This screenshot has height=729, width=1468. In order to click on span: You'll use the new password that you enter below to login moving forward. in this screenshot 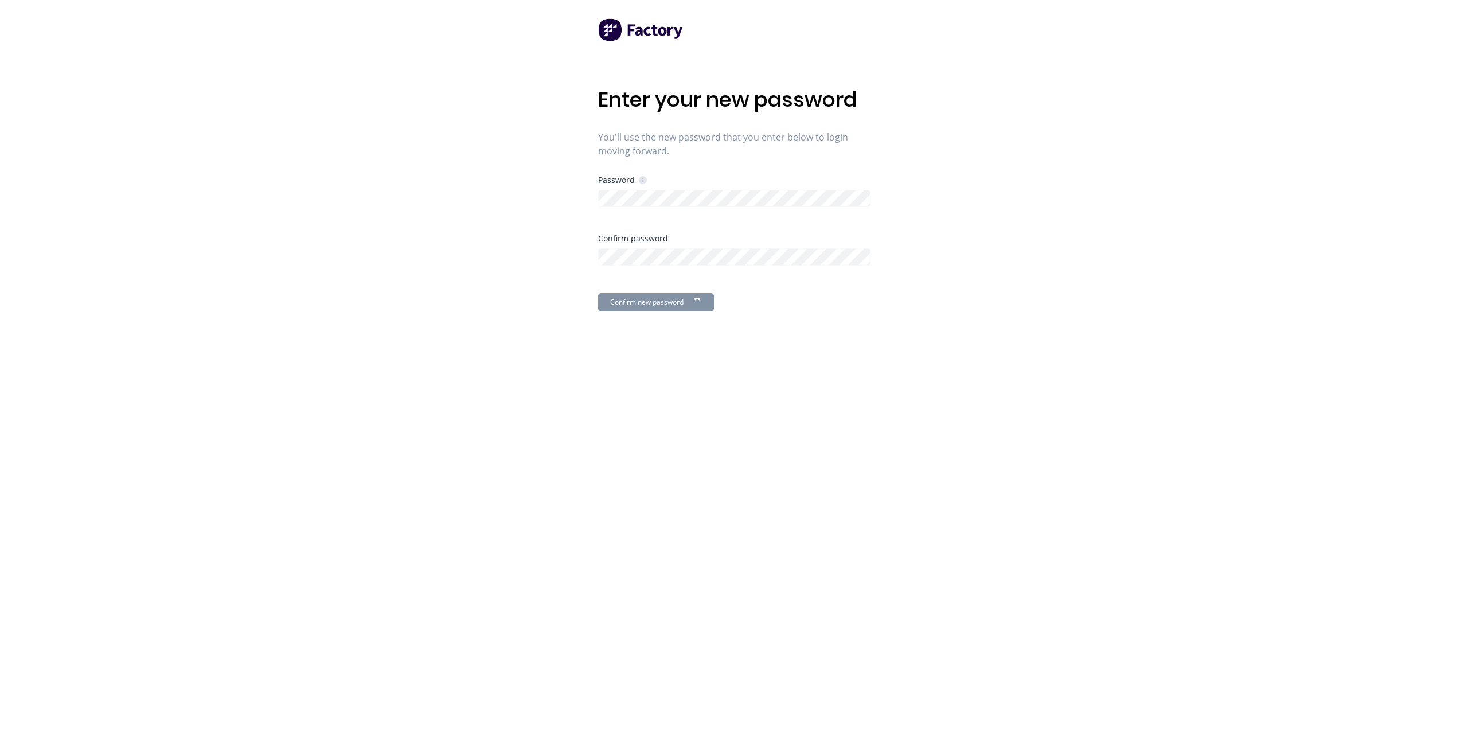, I will do `click(734, 144)`.